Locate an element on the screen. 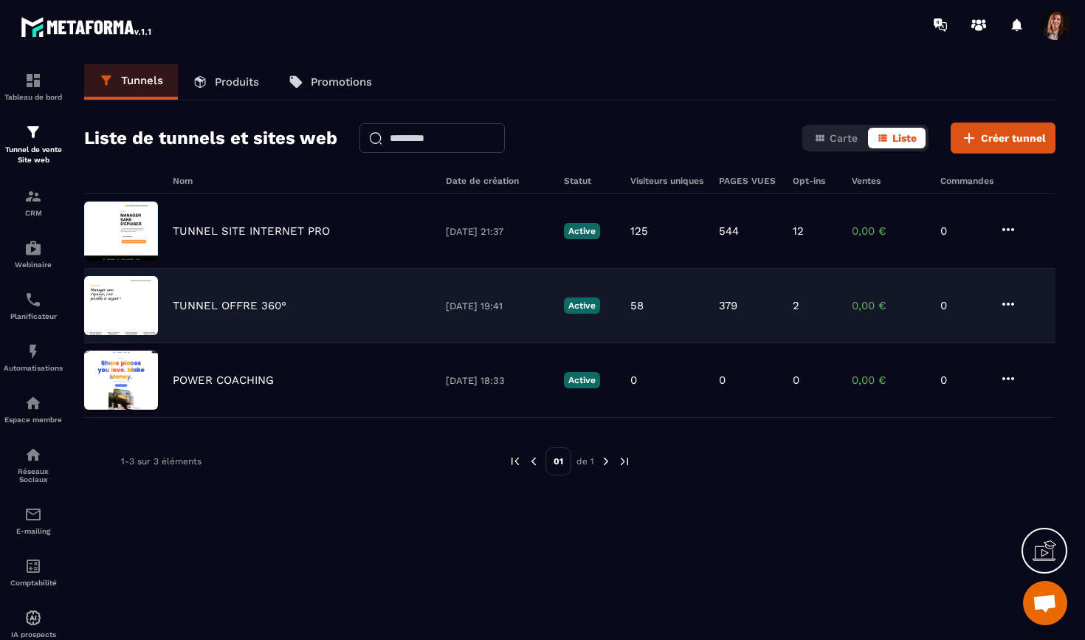 Image resolution: width=1085 pixels, height=640 pixels. p: Automatisations is located at coordinates (33, 368).